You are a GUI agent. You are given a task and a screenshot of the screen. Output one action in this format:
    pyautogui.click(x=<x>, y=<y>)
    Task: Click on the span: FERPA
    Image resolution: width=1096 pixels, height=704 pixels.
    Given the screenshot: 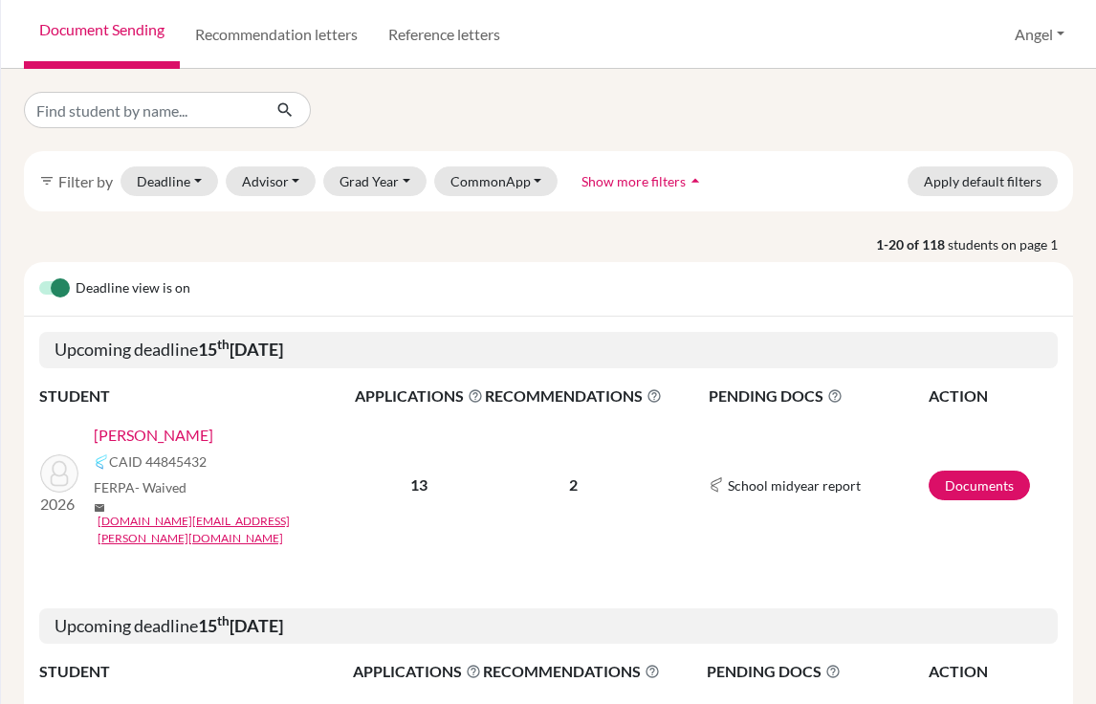 What is the action you would take?
    pyautogui.click(x=140, y=487)
    